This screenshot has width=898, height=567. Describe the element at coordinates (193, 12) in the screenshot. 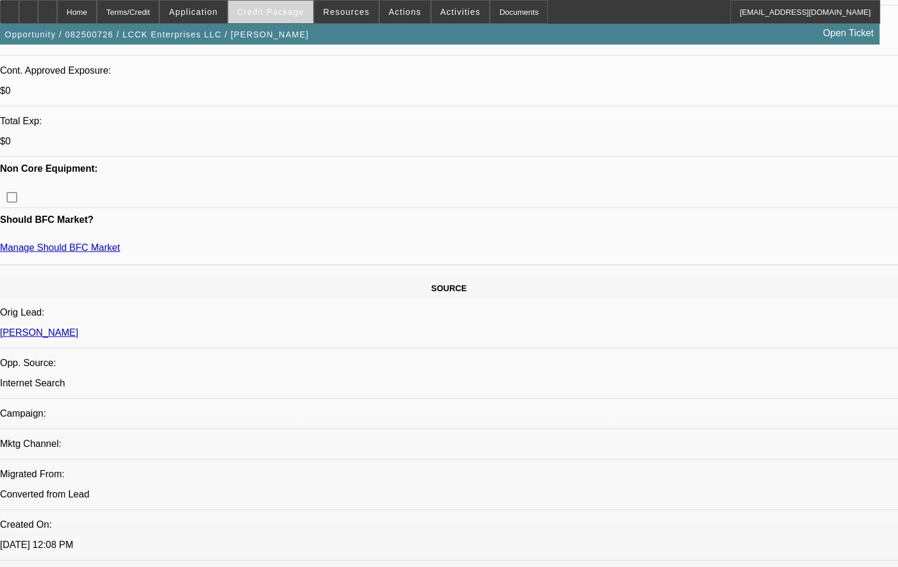

I see `button: Application` at that location.